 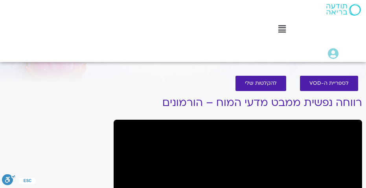 What do you see at coordinates (261, 83) in the screenshot?
I see `a: להקלטות שלי` at bounding box center [261, 83].